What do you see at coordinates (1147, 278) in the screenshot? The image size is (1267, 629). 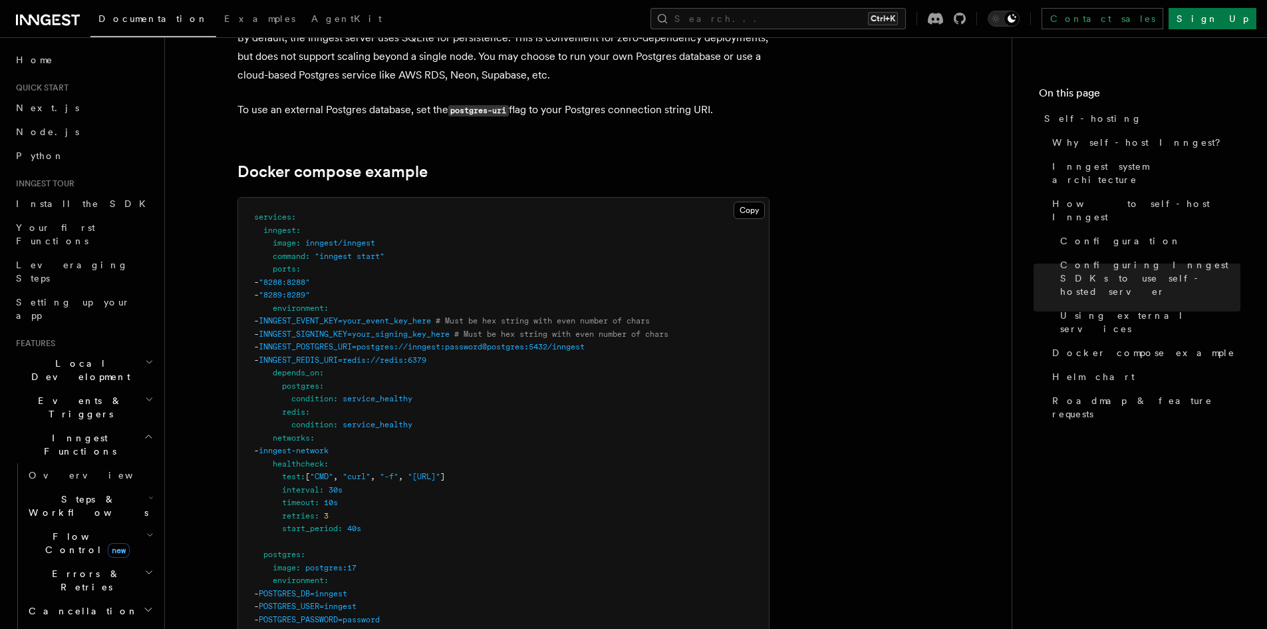 I see `a: Configuring Inngest SDKs to use self-hosted server` at bounding box center [1147, 278].